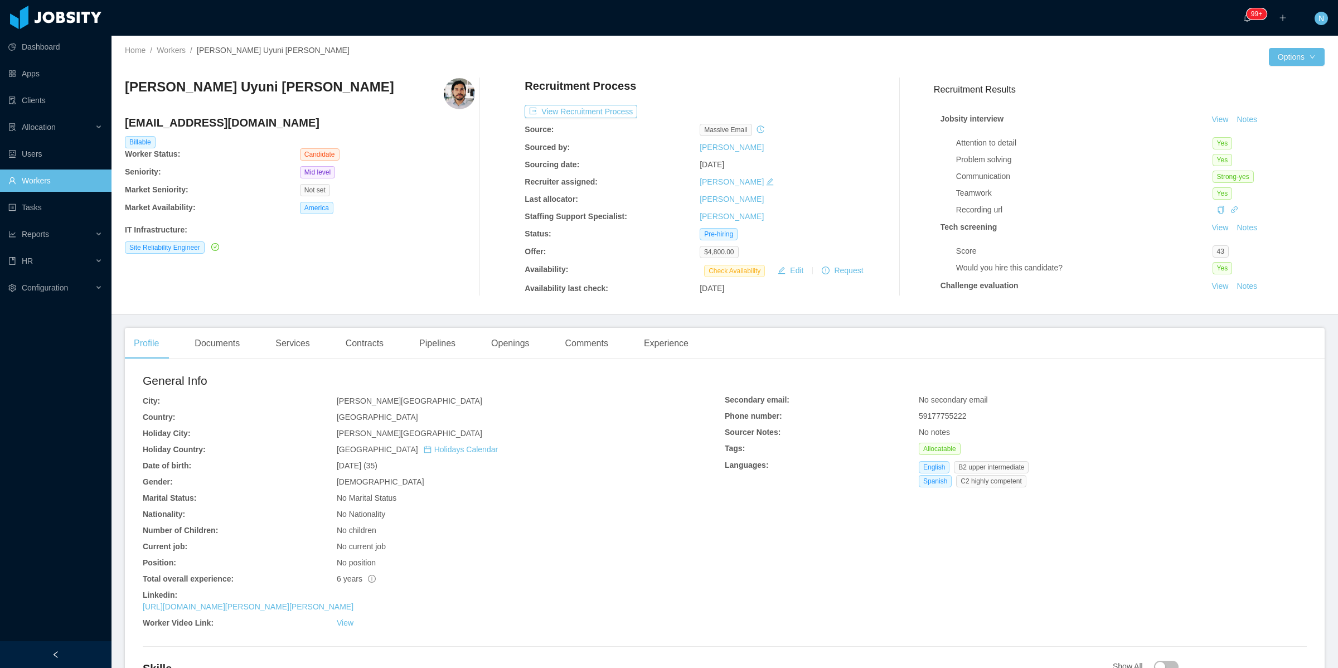 The height and width of the screenshot is (668, 1338). Describe the element at coordinates (666, 343) in the screenshot. I see `div: Experience` at that location.